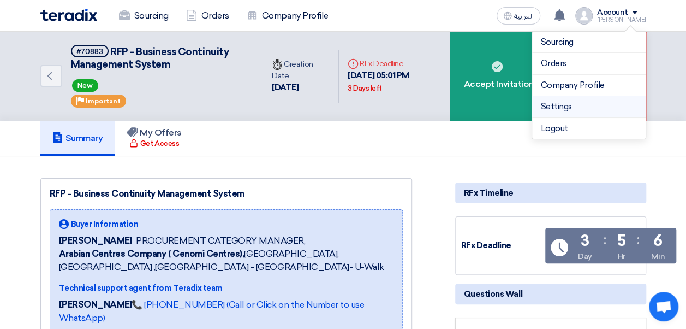 Image resolution: width=686 pixels, height=329 pixels. Describe the element at coordinates (493, 294) in the screenshot. I see `span: Questions Wall` at that location.